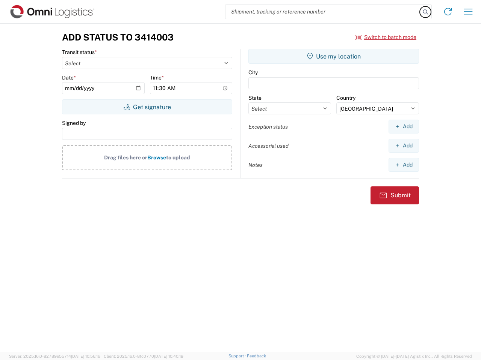  What do you see at coordinates (394, 196) in the screenshot?
I see `button: Submit` at bounding box center [394, 196].